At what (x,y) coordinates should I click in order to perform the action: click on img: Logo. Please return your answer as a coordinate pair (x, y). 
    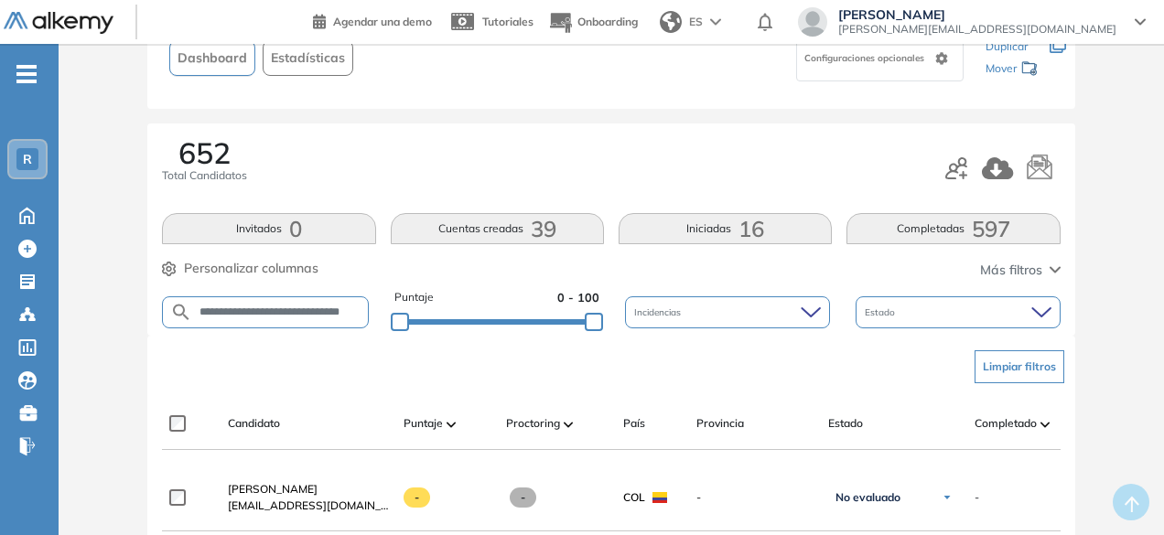
    Looking at the image, I should click on (59, 23).